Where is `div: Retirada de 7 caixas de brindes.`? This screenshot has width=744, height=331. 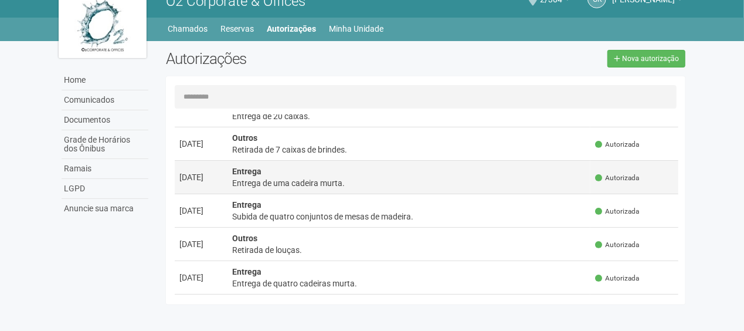
div: Retirada de 7 caixas de brindes. is located at coordinates (409, 150).